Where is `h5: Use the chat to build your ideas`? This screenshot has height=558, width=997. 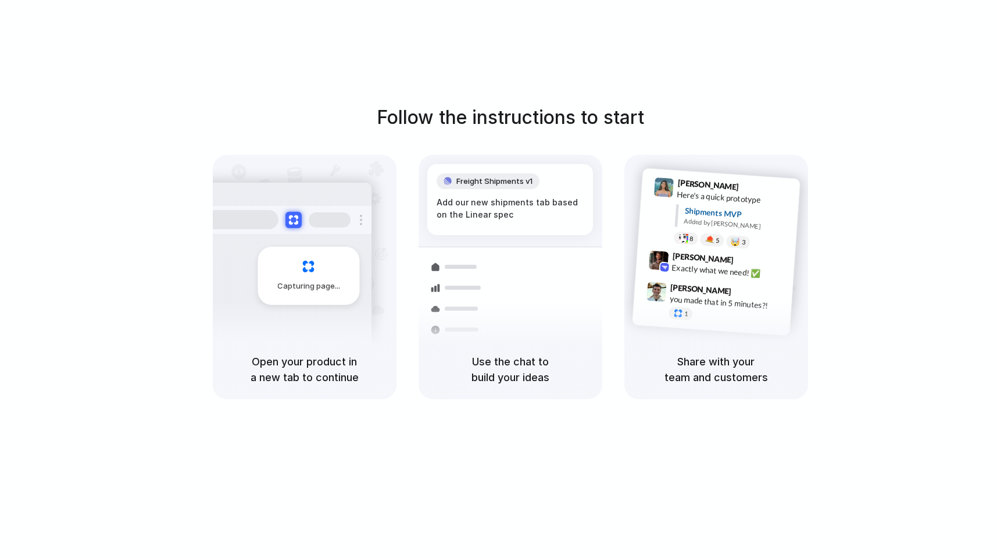 h5: Use the chat to build your ideas is located at coordinates (511, 369).